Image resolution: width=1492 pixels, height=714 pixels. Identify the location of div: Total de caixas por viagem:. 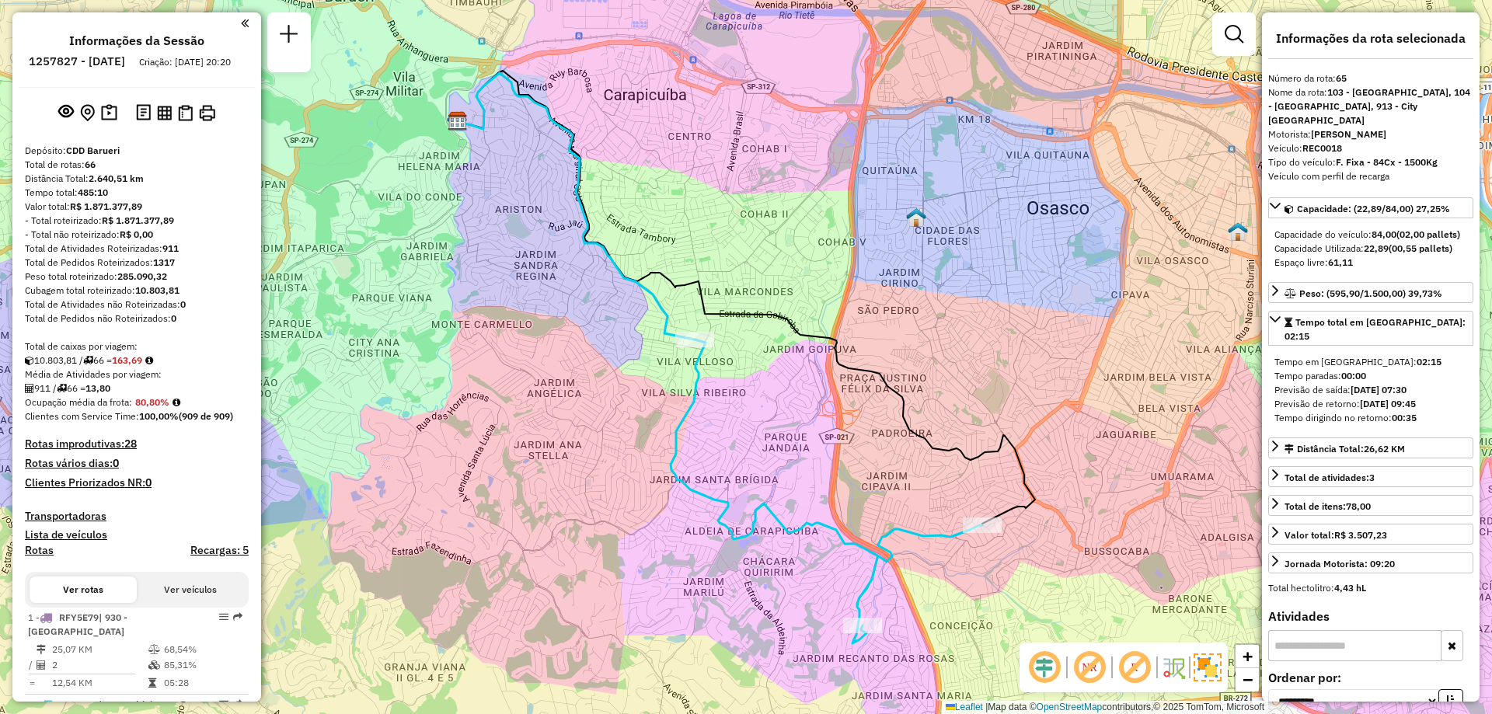
(137, 347).